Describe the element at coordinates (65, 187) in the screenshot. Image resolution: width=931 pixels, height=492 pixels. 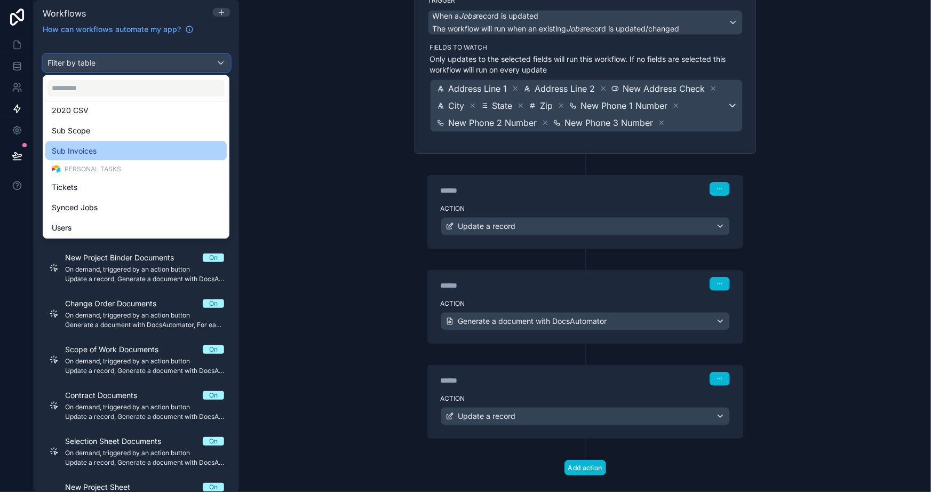
I see `span: Tickets` at that location.